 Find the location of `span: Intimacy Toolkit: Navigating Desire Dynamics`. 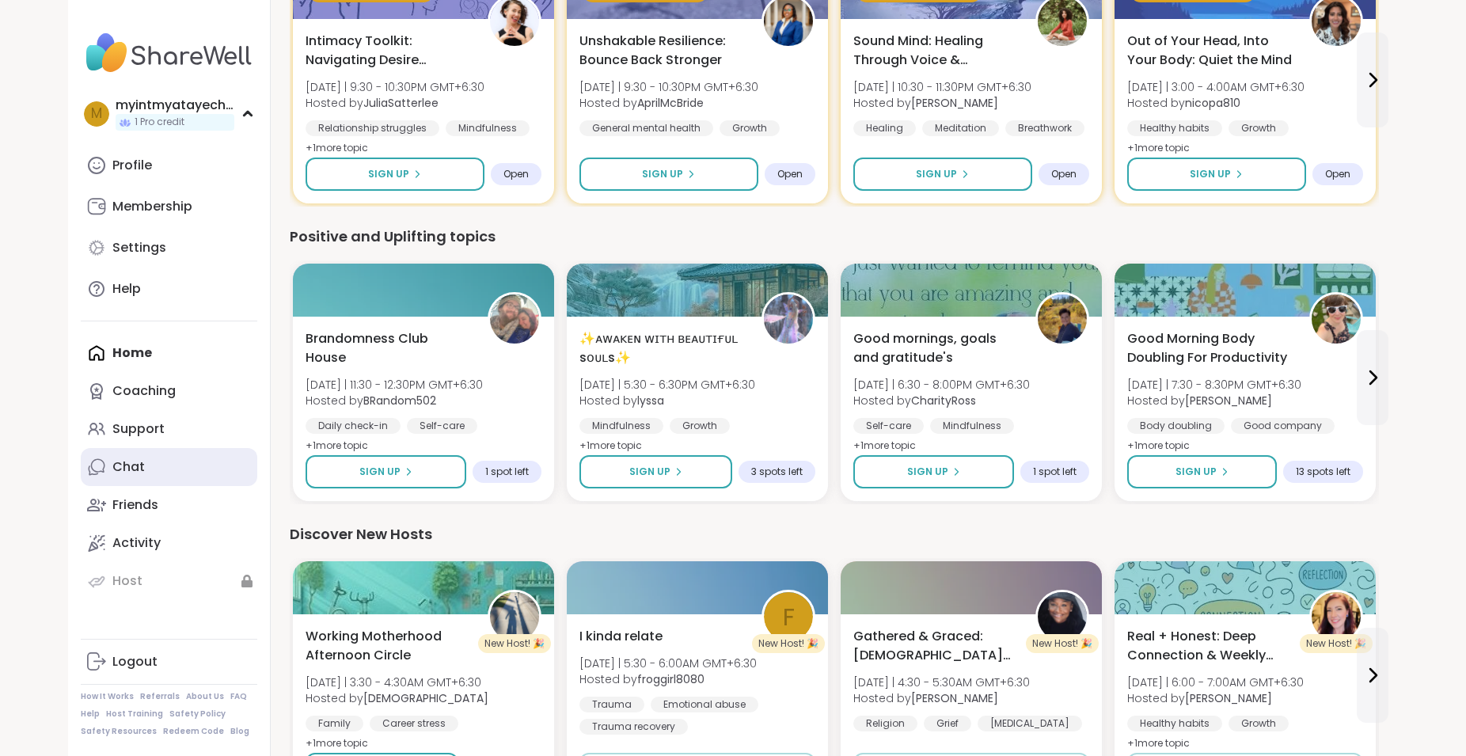

span: Intimacy Toolkit: Navigating Desire Dynamics is located at coordinates (388, 51).